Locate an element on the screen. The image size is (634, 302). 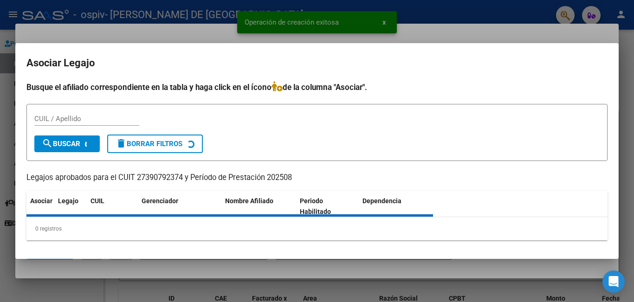
mat-icon: delete is located at coordinates (121, 143).